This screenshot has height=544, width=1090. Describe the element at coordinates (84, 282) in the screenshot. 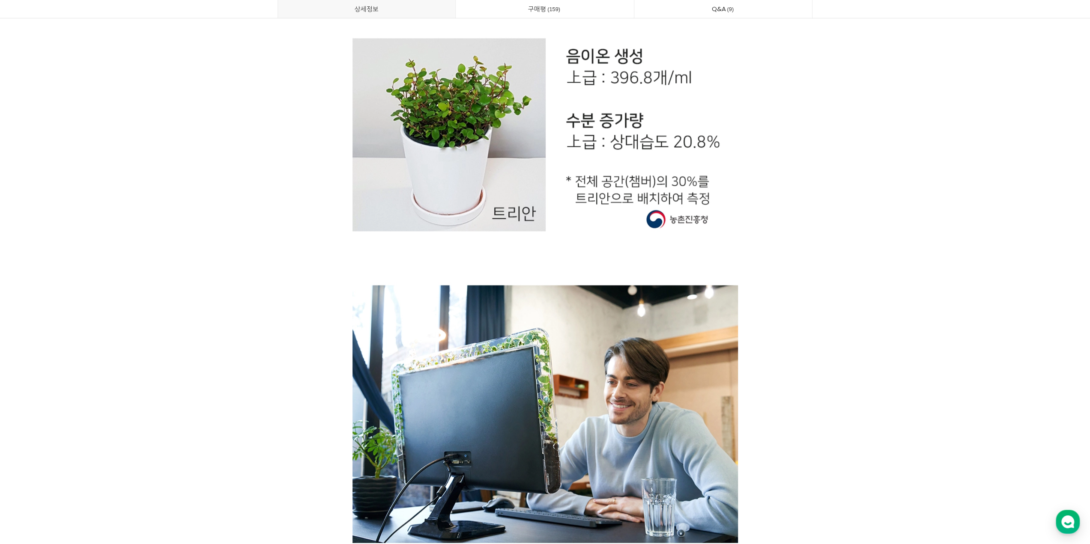

I see `a: 대화` at that location.